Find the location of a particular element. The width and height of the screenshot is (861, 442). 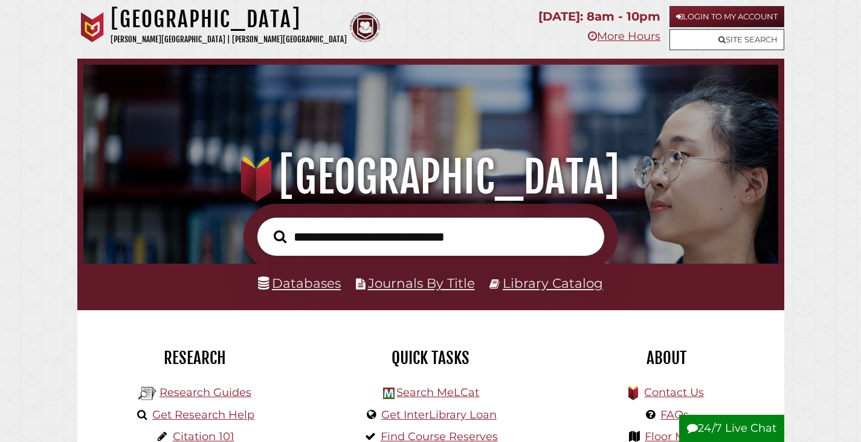

img: Calvin University is located at coordinates (92, 27).